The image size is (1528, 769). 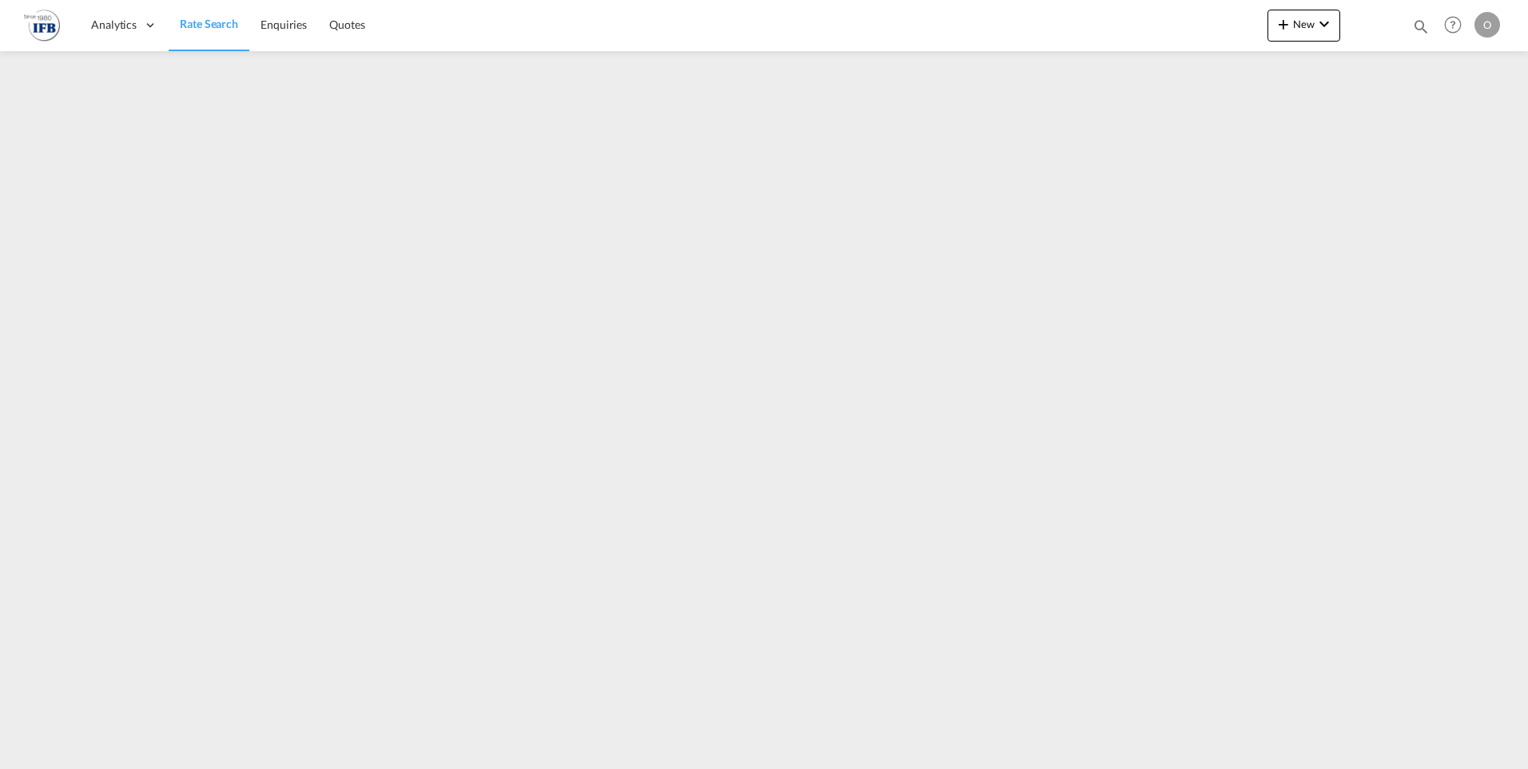 What do you see at coordinates (1283, 24) in the screenshot?
I see `md-icon: icon-plus 400-fg` at bounding box center [1283, 24].